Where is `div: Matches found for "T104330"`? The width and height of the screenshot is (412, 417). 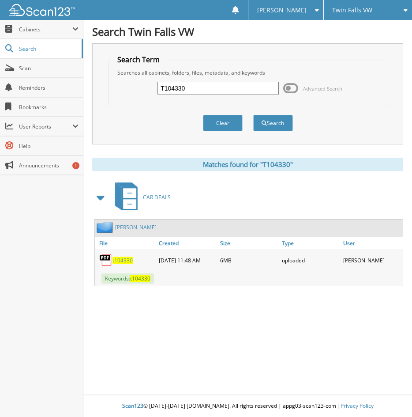
div: Matches found for "T104330" is located at coordinates (248, 164).